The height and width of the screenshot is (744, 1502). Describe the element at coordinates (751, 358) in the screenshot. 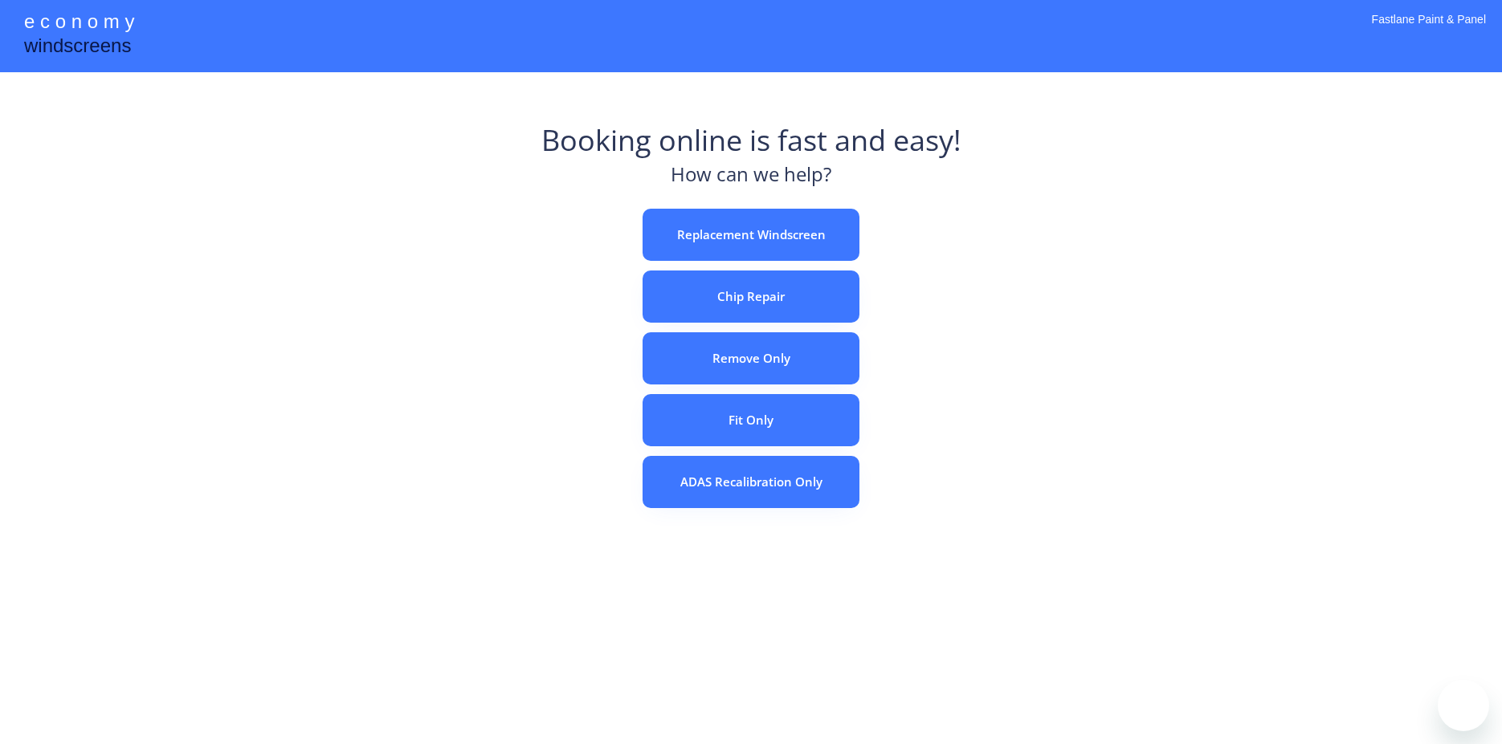

I see `button: Remove Only` at that location.